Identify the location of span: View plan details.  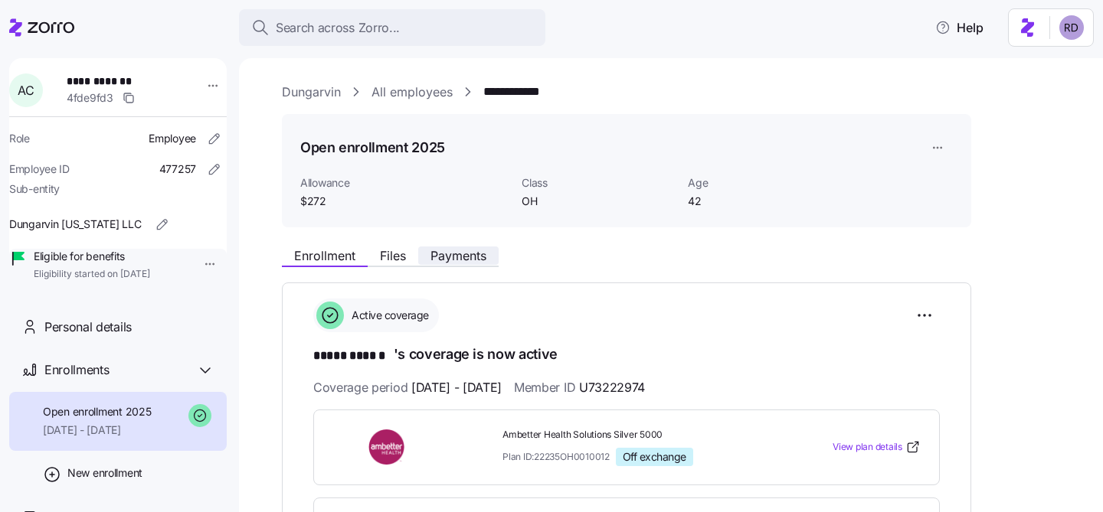
(867, 447).